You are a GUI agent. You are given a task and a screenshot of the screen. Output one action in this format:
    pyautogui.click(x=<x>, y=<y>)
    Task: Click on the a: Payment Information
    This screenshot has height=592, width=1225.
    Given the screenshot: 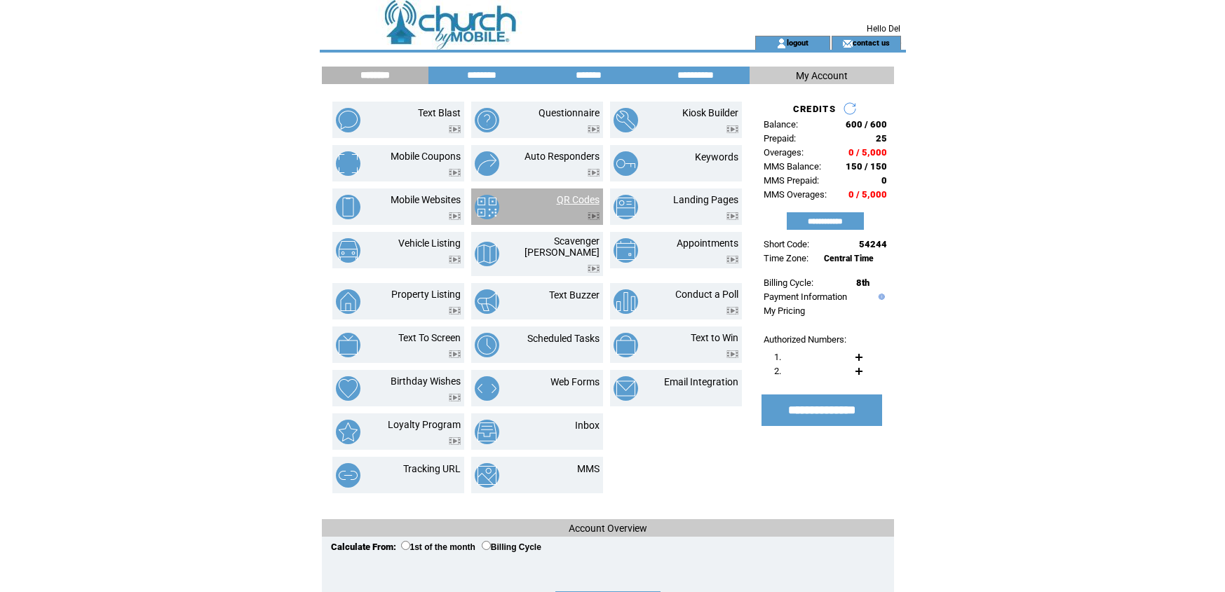 What is the action you would take?
    pyautogui.click(x=805, y=297)
    